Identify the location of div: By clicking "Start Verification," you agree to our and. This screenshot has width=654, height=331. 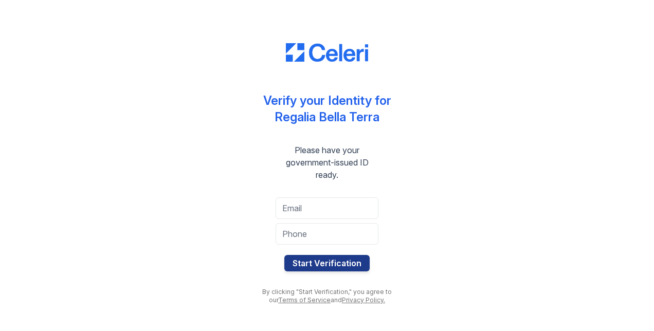
(327, 296).